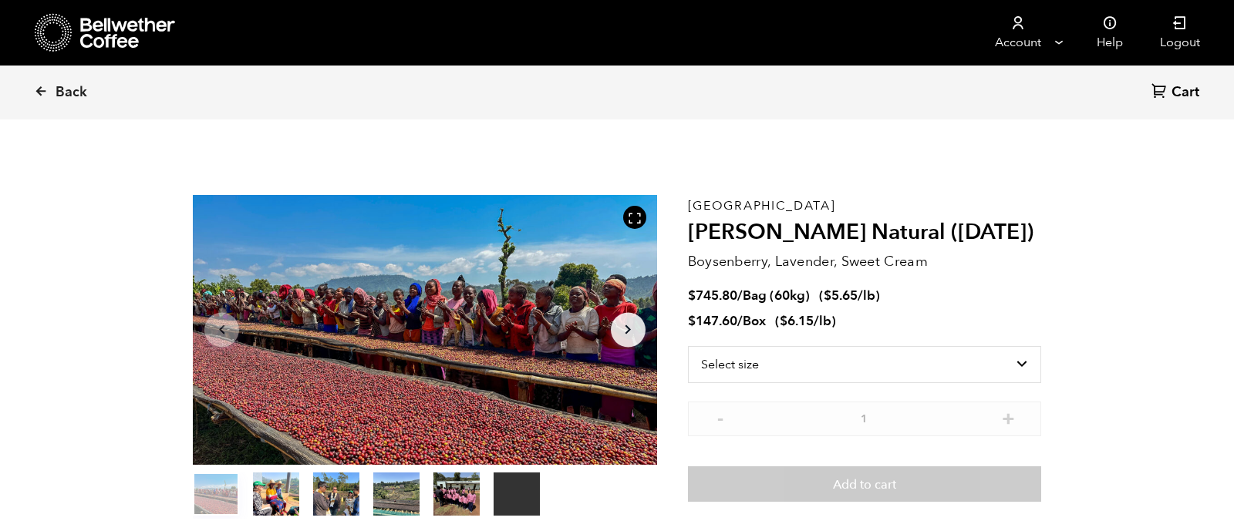 The width and height of the screenshot is (1234, 531). I want to click on video: Your browser does not support the video tag., so click(517, 494).